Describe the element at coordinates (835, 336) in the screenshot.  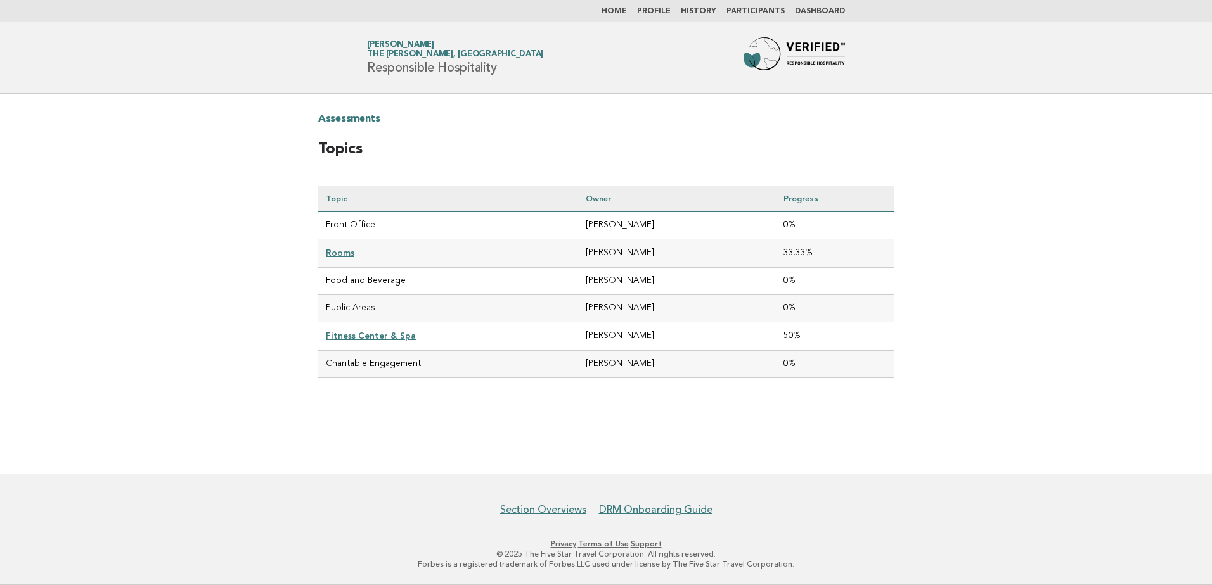
I see `td: 50%` at that location.